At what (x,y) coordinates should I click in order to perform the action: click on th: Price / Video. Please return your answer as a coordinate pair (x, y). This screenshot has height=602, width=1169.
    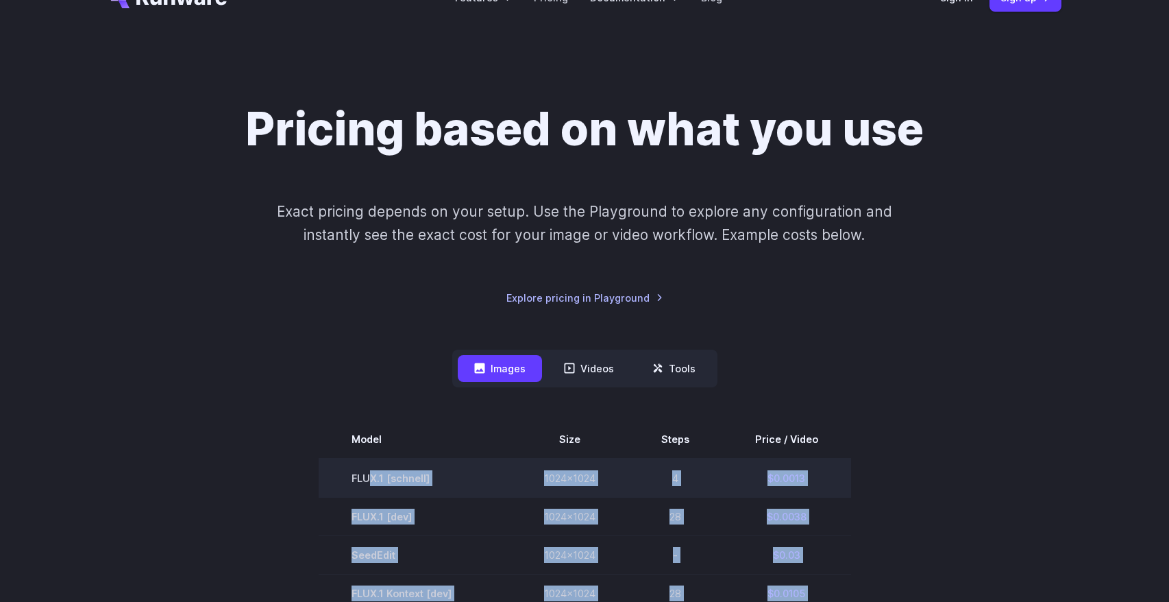
    Looking at the image, I should click on (787, 439).